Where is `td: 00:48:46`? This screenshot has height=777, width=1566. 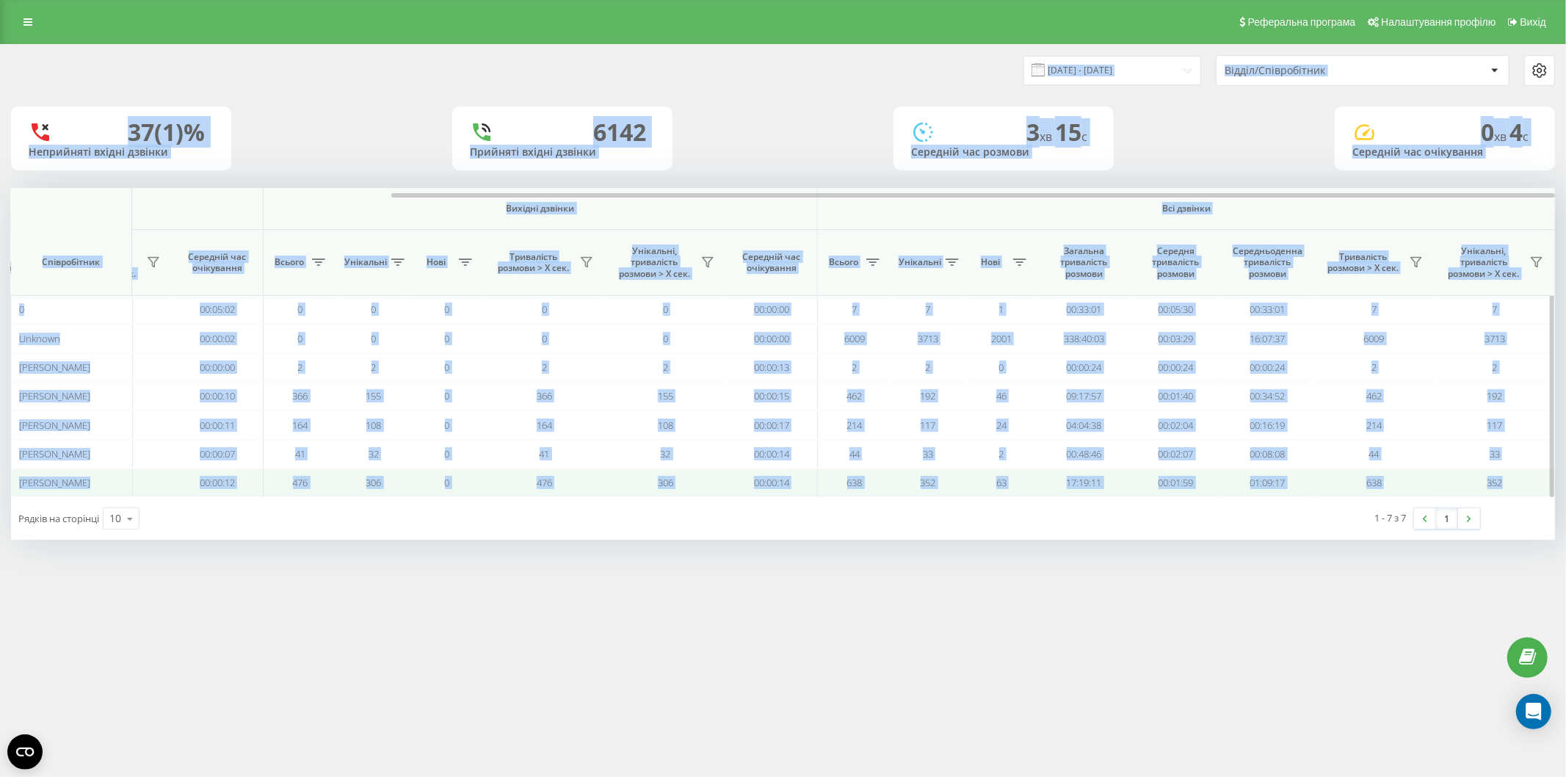
td: 00:48:46 is located at coordinates (1084, 454).